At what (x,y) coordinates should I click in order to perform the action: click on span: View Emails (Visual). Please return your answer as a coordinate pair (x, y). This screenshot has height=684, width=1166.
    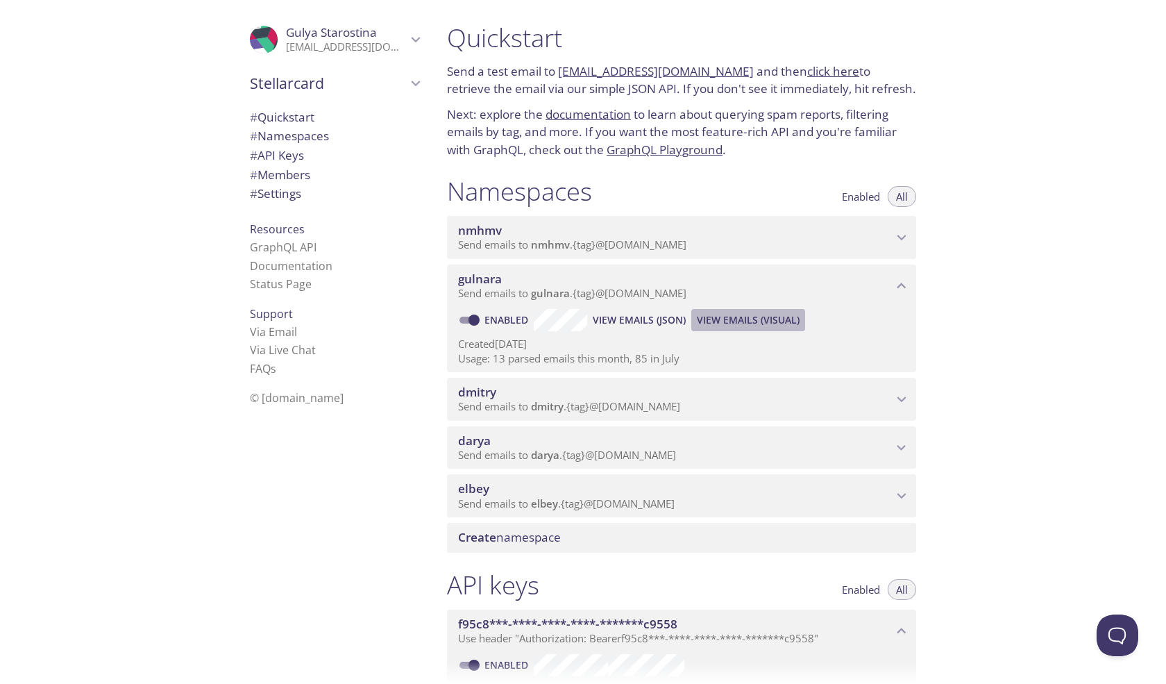
    Looking at the image, I should click on (748, 320).